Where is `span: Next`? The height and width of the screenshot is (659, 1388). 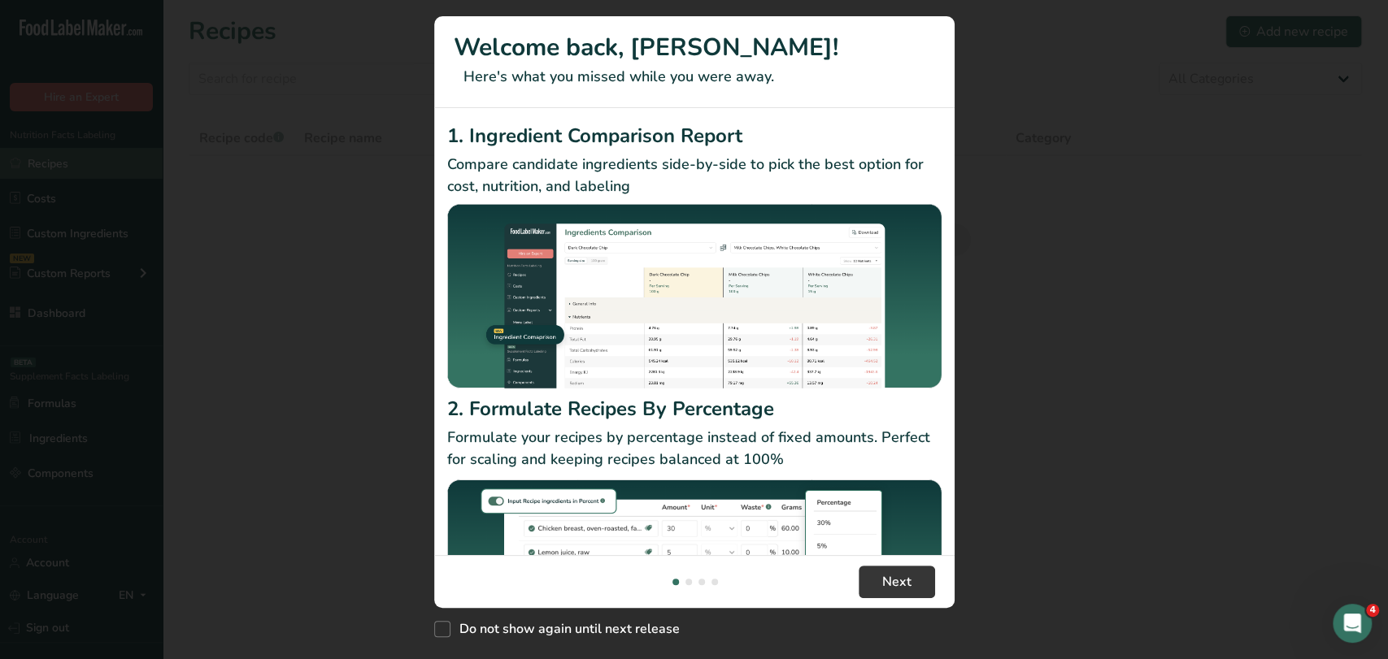 span: Next is located at coordinates (897, 582).